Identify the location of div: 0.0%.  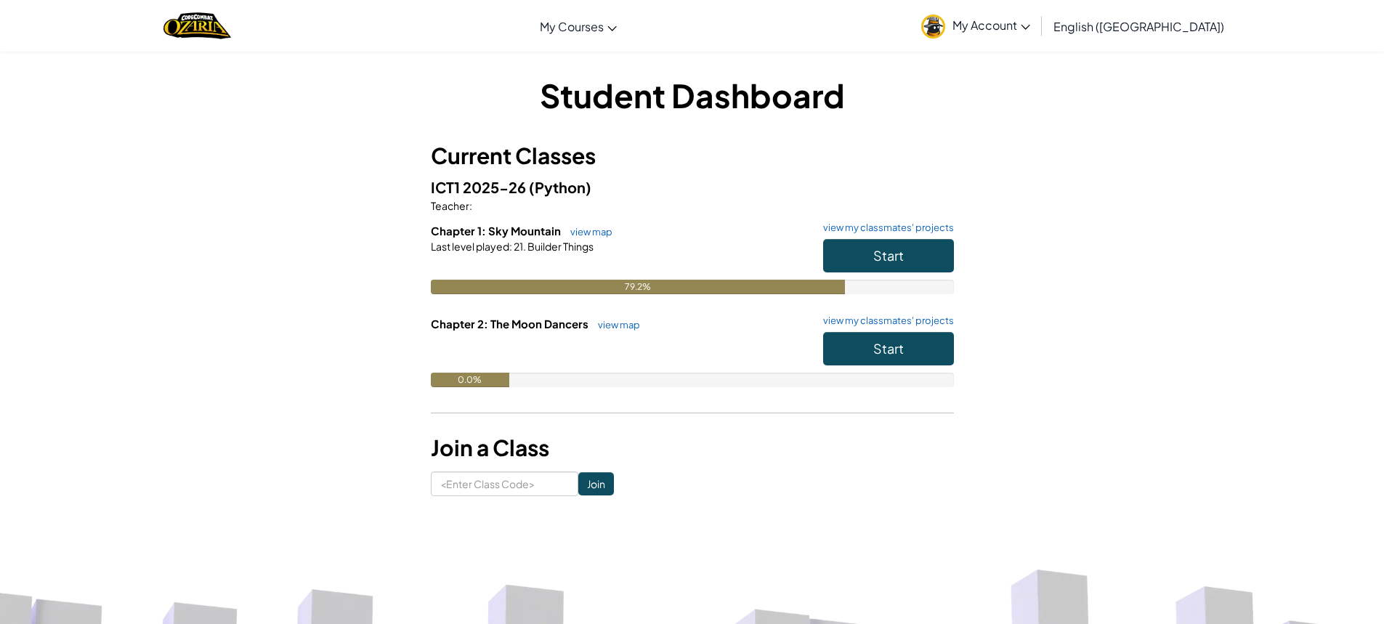
(470, 380).